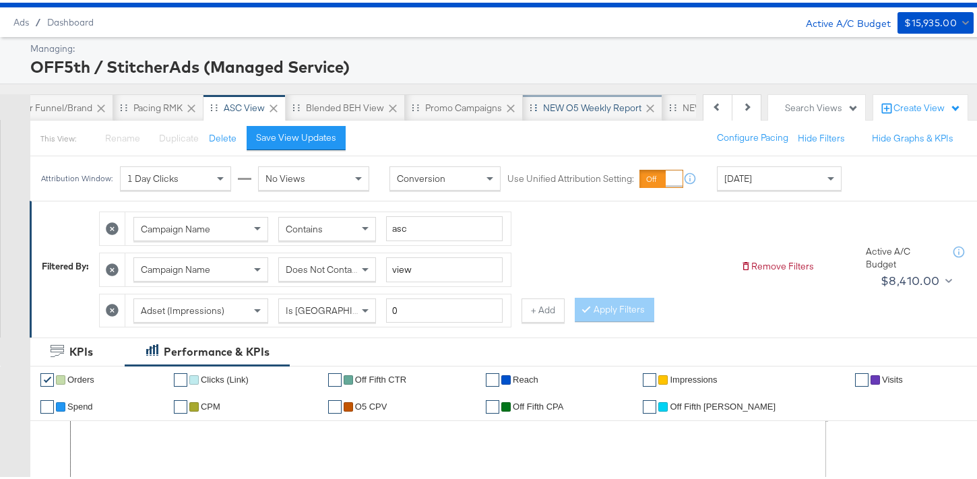 This screenshot has height=479, width=977. Describe the element at coordinates (777, 264) in the screenshot. I see `button: Remove Filters` at that location.